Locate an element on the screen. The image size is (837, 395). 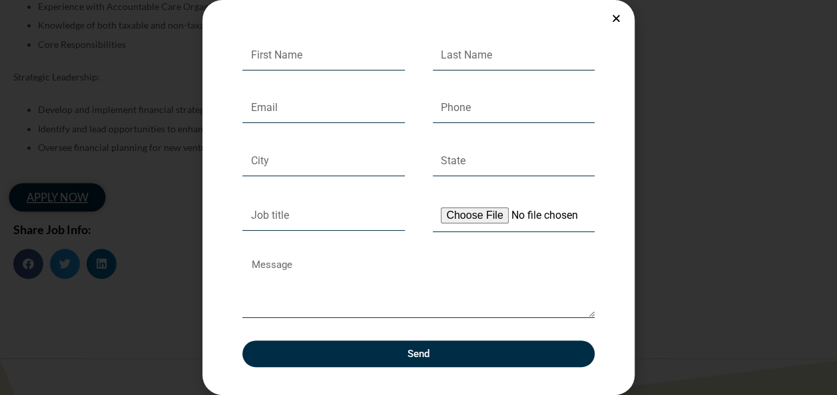
a: Close is located at coordinates (616, 18).